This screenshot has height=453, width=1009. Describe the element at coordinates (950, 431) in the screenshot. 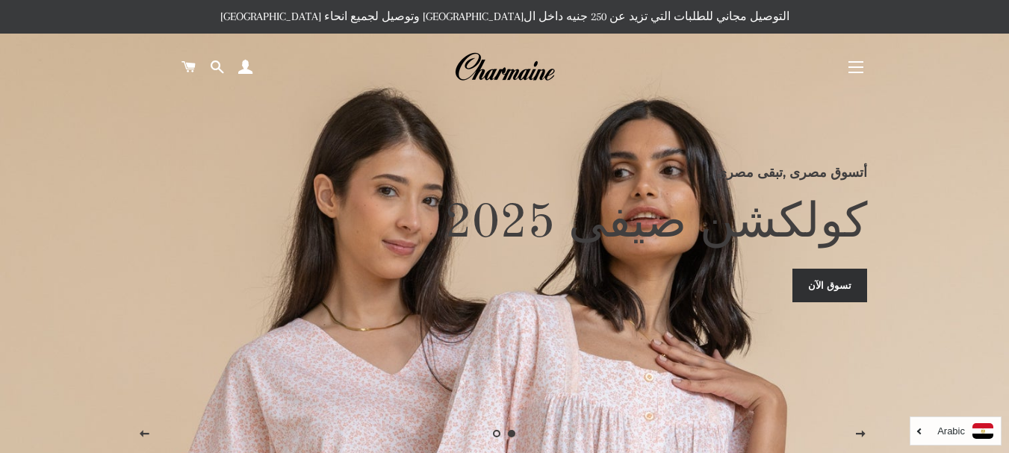

I see `i: Arabic` at that location.